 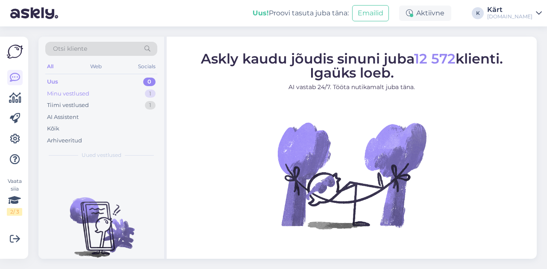 I want to click on img: No chats, so click(x=101, y=221).